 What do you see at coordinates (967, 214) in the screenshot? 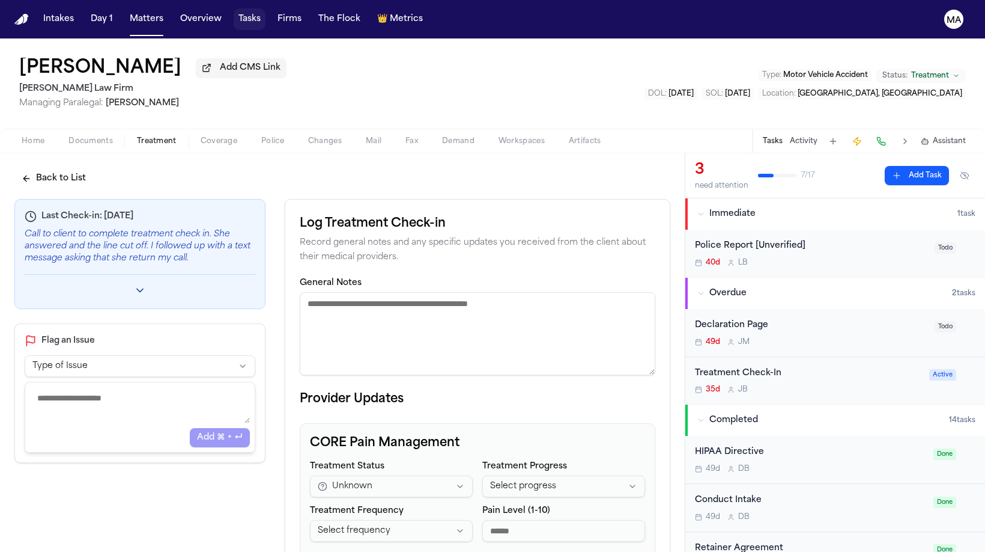
I see `span: 1 task` at bounding box center [967, 214].